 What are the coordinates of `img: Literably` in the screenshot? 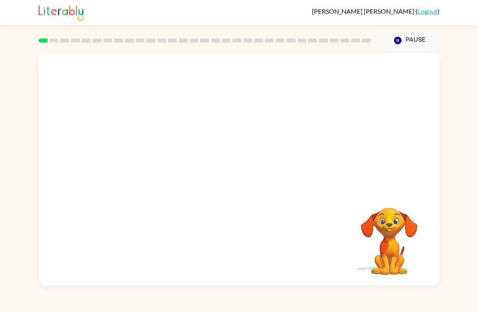 It's located at (61, 12).